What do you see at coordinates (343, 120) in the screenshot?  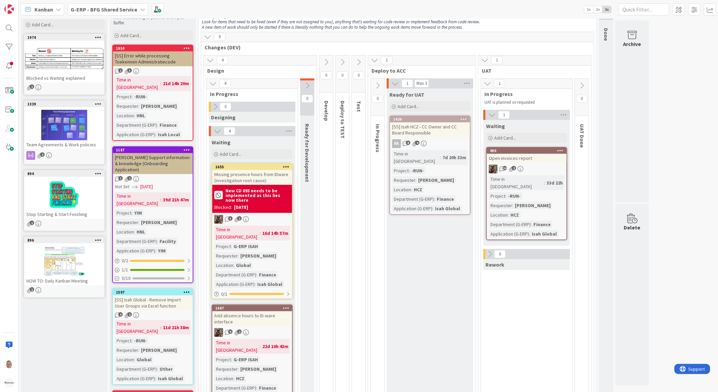 I see `span: Deploy to TEST` at bounding box center [343, 120].